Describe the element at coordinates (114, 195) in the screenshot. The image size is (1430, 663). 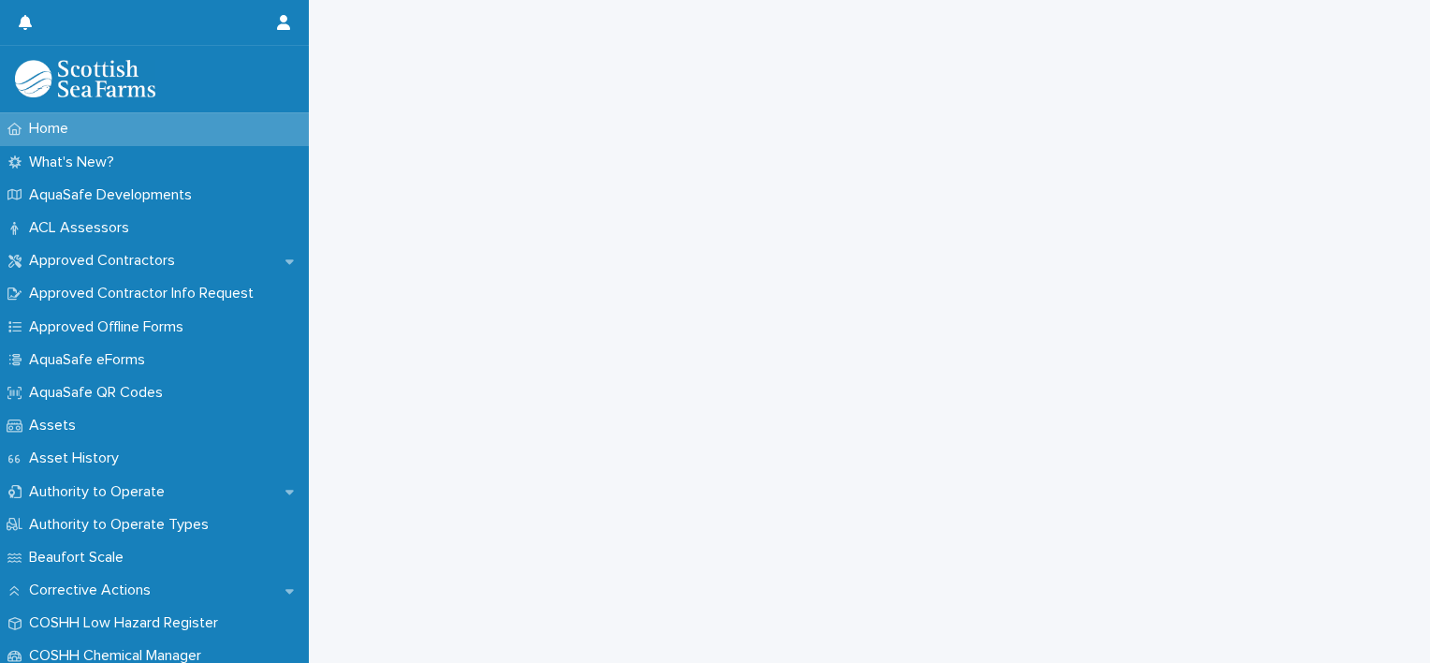
I see `p: AquaSafe Developments` at that location.